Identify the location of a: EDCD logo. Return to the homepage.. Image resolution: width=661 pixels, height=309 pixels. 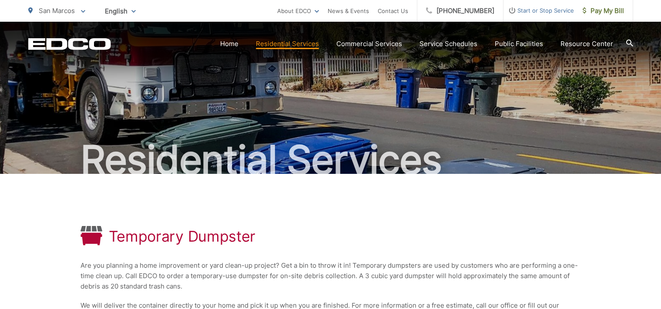
(70, 44).